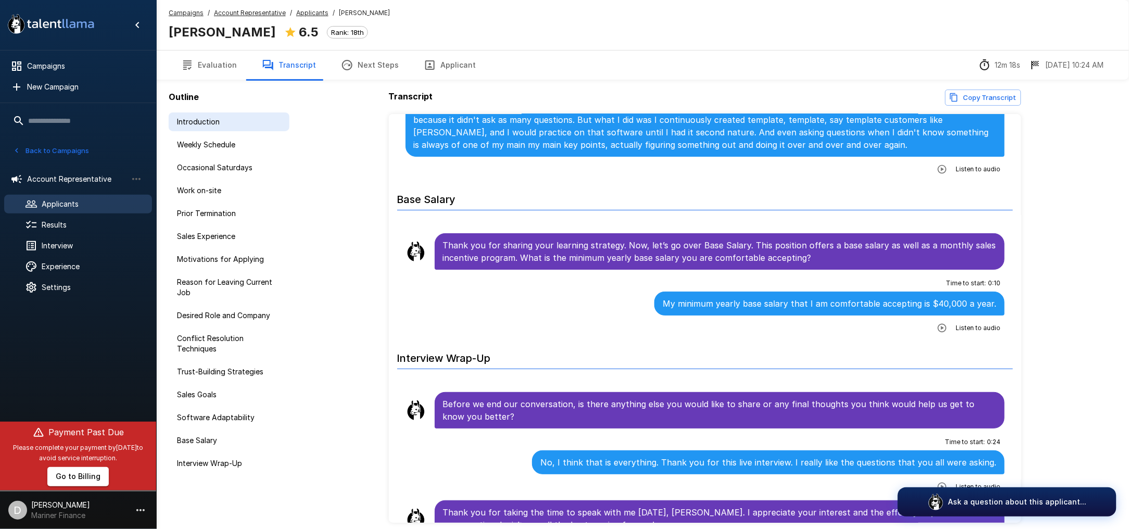 The width and height of the screenshot is (1129, 529). I want to click on span: Motivations for Applying, so click(229, 259).